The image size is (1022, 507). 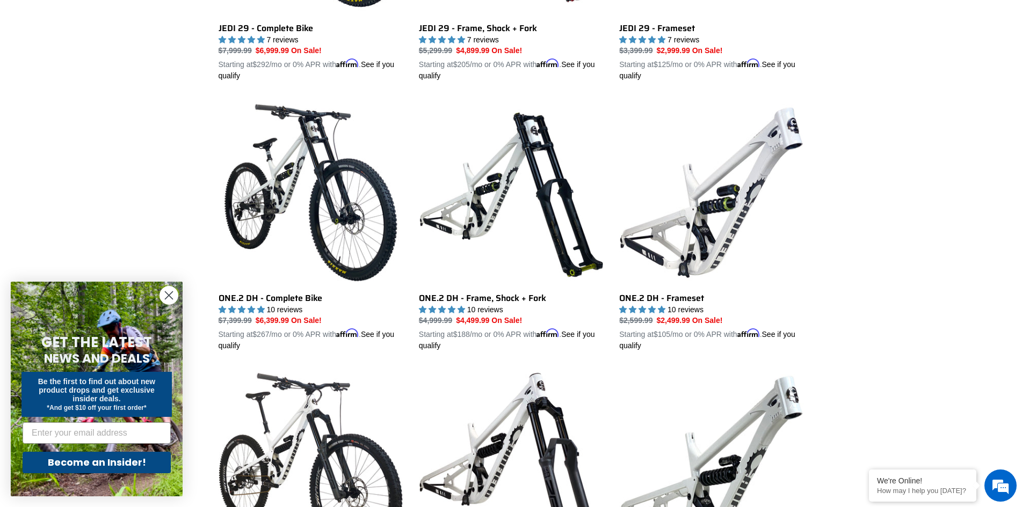 I want to click on span: GET THE LATEST, so click(x=97, y=342).